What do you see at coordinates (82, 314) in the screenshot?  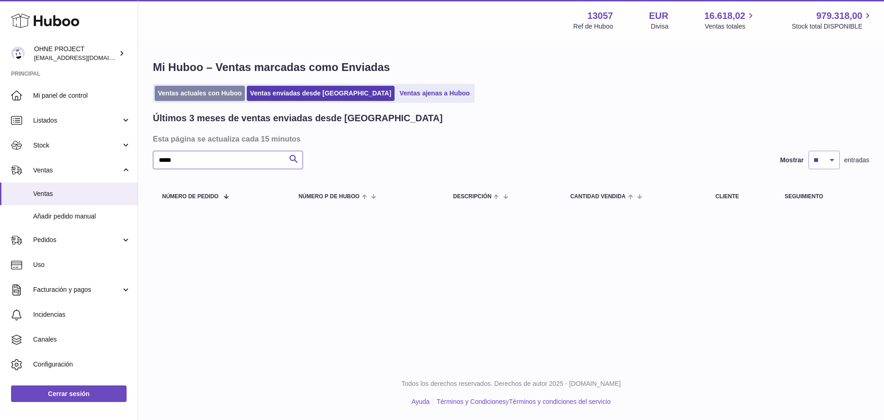 I see `span: Incidencias` at bounding box center [82, 314].